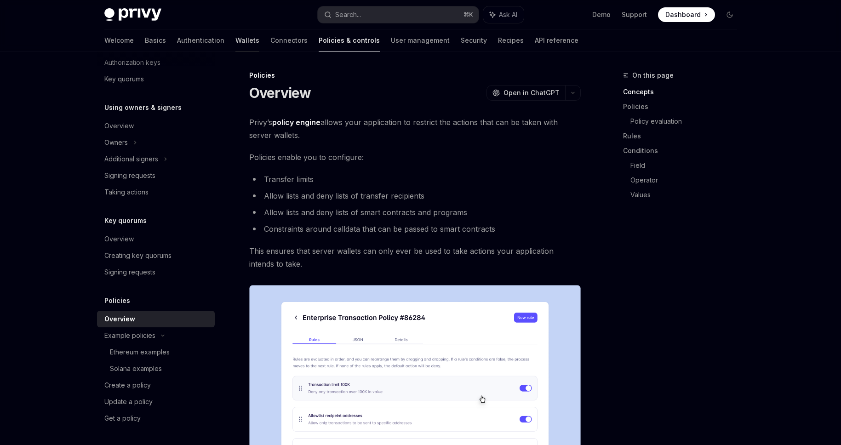 The height and width of the screenshot is (445, 841). I want to click on a: Values, so click(688, 195).